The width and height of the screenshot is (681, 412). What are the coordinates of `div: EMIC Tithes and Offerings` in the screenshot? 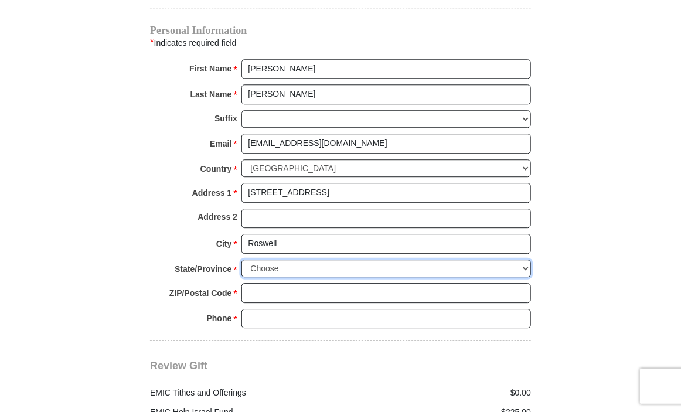 It's located at (243, 393).